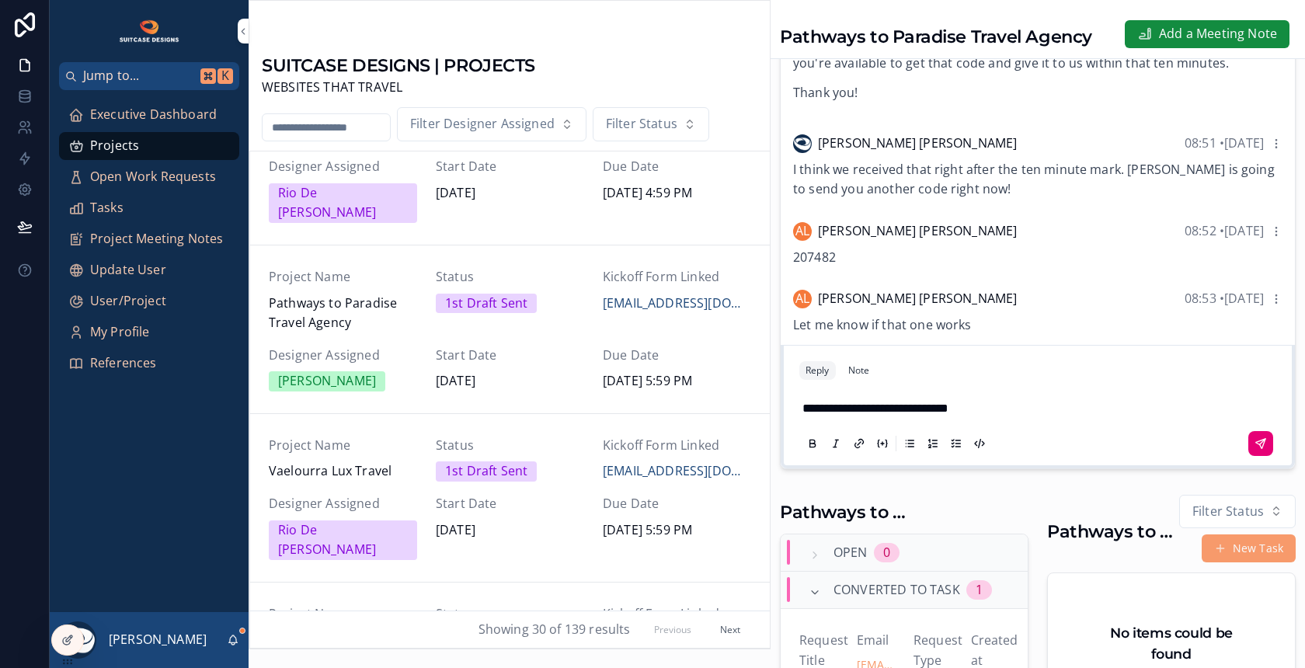  Describe the element at coordinates (1248, 548) in the screenshot. I see `a: New Task` at that location.